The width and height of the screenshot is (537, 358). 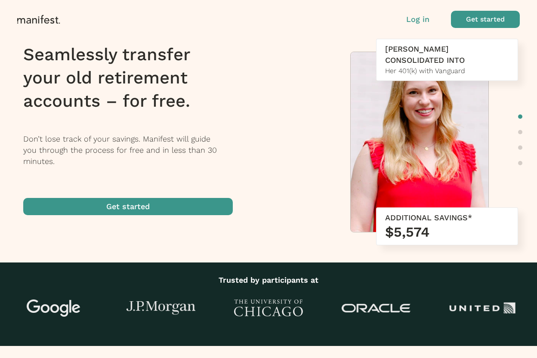 What do you see at coordinates (447, 218) in the screenshot?
I see `div: ADDITIONAL SAVINGS*` at bounding box center [447, 218].